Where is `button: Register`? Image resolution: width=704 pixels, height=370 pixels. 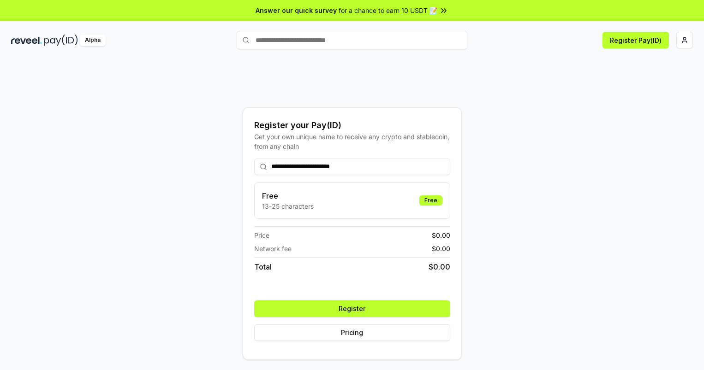 button: Register is located at coordinates (352, 309).